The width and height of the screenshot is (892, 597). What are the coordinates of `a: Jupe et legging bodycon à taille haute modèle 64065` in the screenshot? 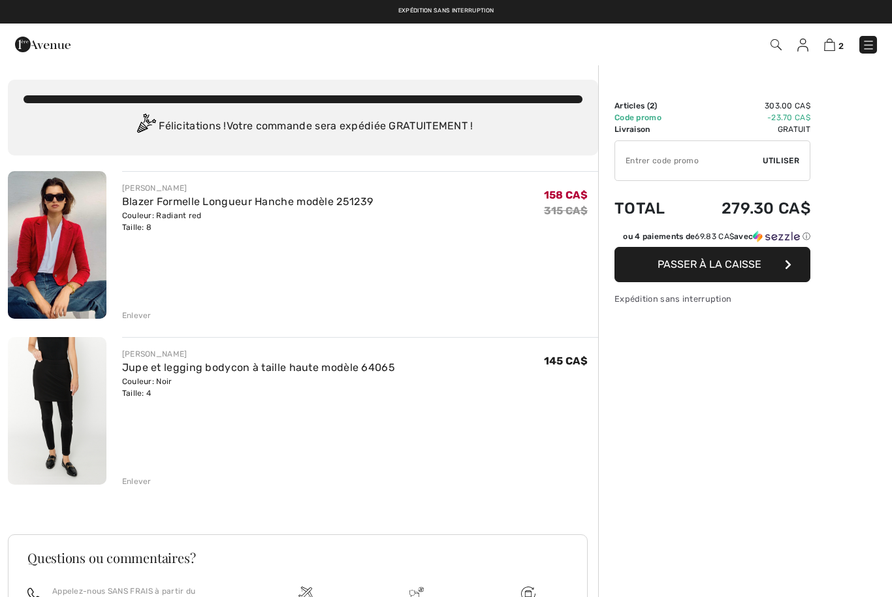 It's located at (259, 367).